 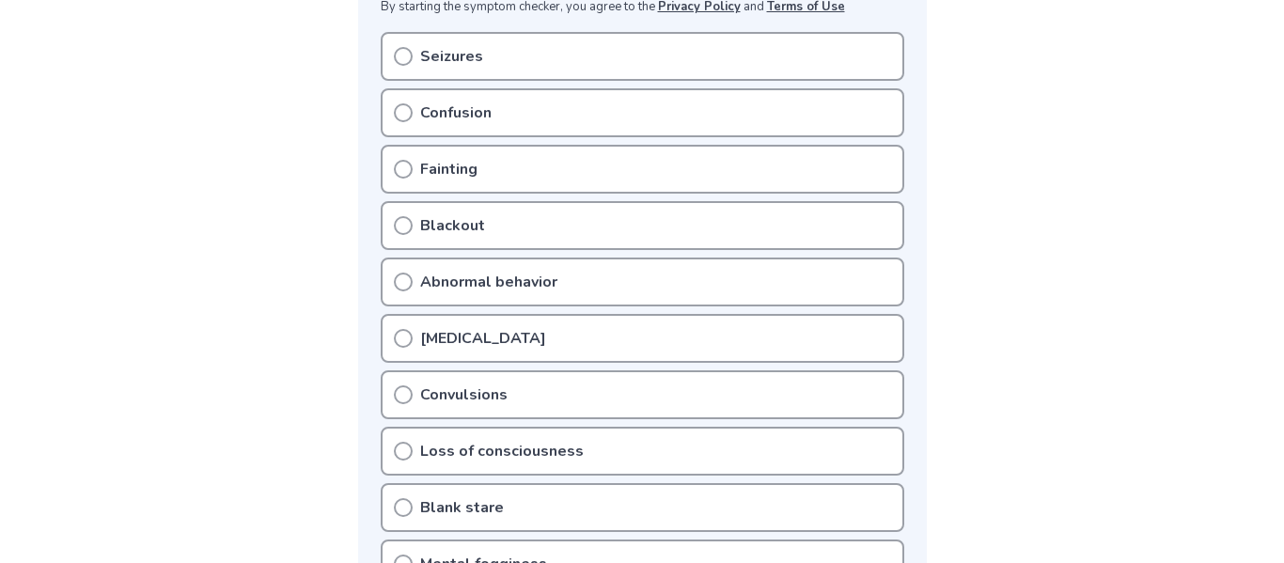 I want to click on p: Seizures, so click(x=451, y=56).